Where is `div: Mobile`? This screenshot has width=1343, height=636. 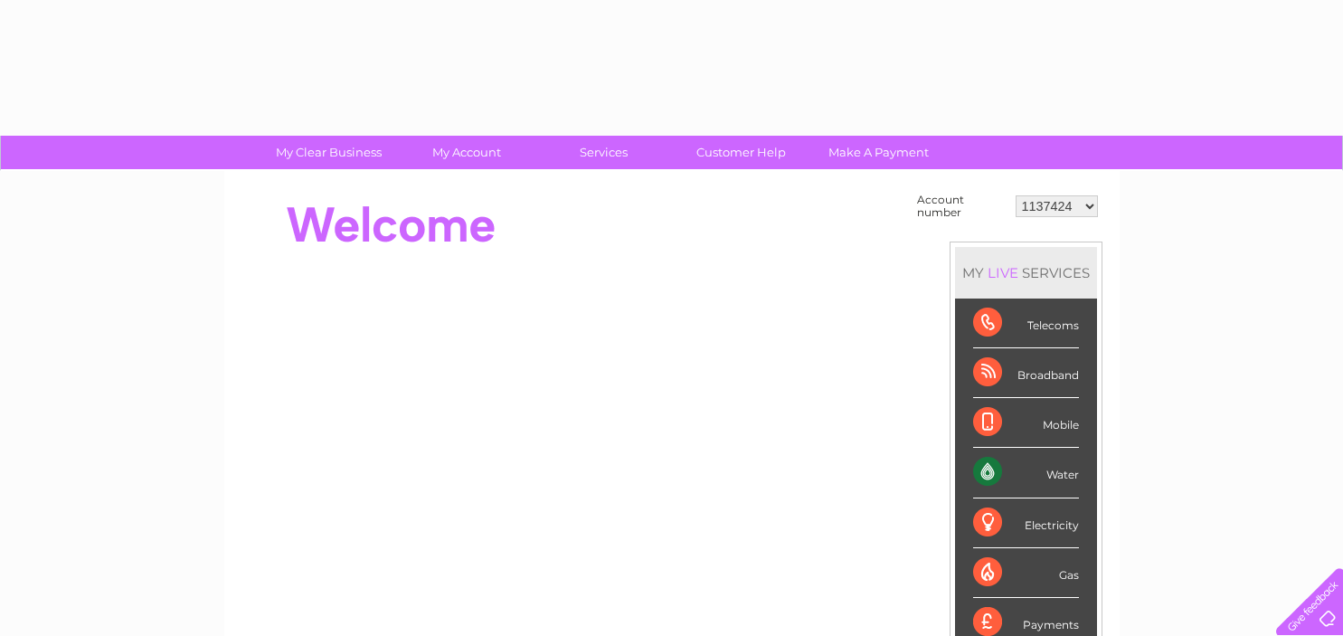
div: Mobile is located at coordinates (1025, 422).